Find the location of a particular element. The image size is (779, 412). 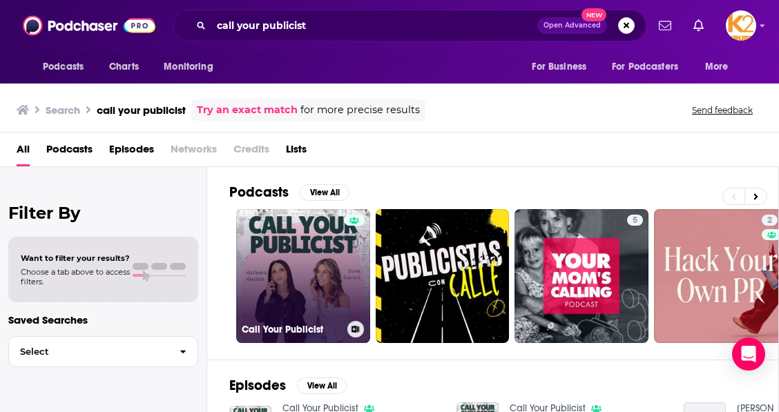

a: PodcastsView All is located at coordinates (289, 192).